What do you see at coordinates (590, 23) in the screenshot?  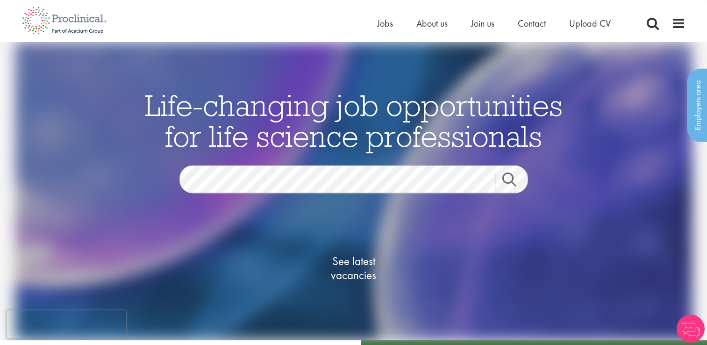 I see `span: Upload CV` at bounding box center [590, 23].